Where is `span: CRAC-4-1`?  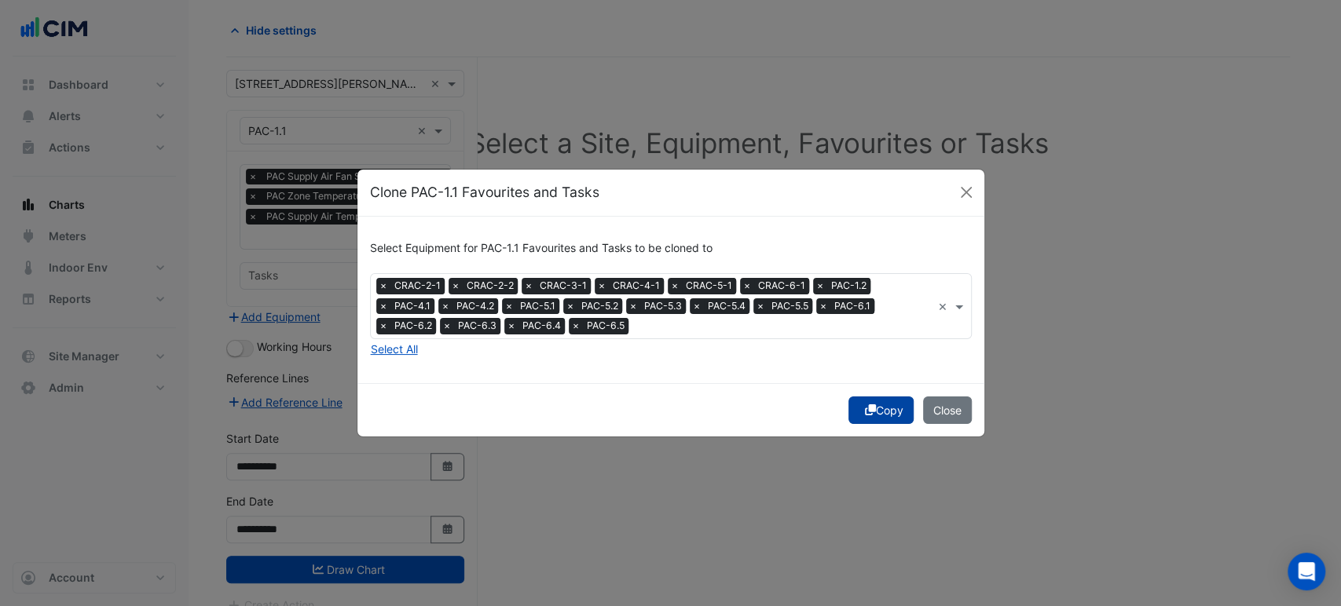 span: CRAC-4-1 is located at coordinates (636, 286).